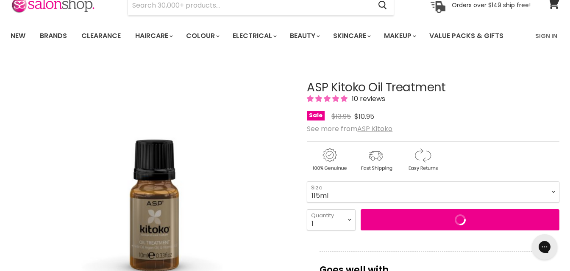 Image resolution: width=570 pixels, height=271 pixels. What do you see at coordinates (376, 160) in the screenshot?
I see `img: shipping.gif` at bounding box center [376, 160].